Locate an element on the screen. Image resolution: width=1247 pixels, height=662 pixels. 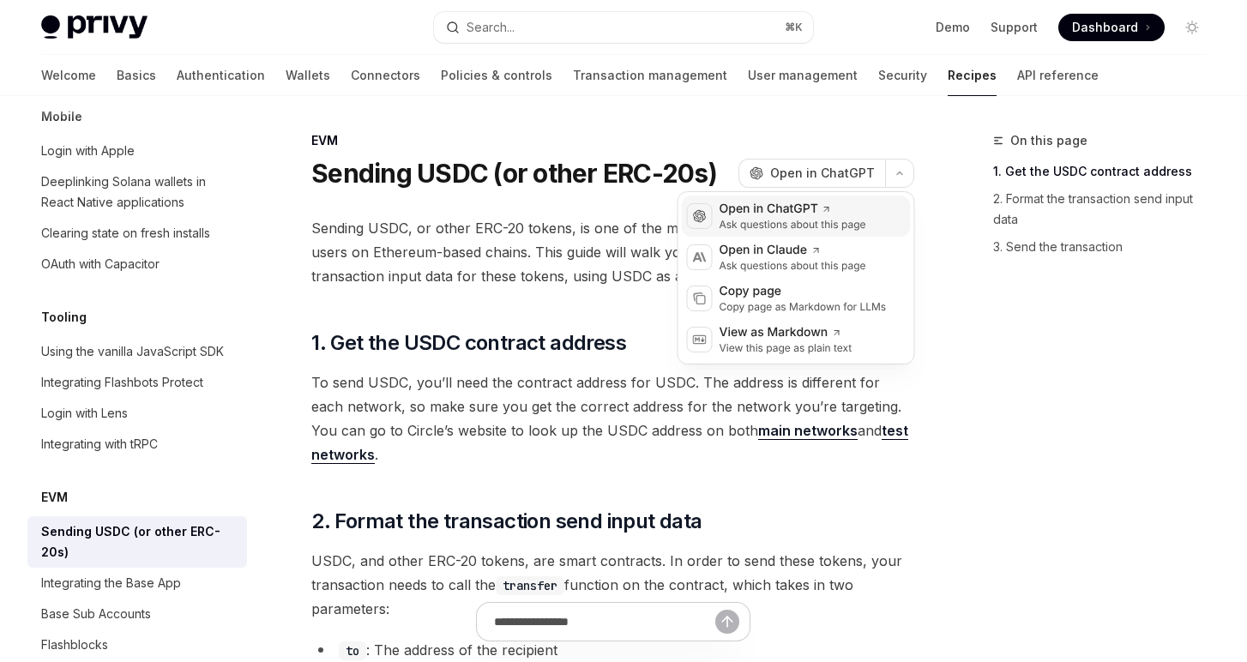
a: Sending USDC (or other ERC-20s) is located at coordinates (137, 542).